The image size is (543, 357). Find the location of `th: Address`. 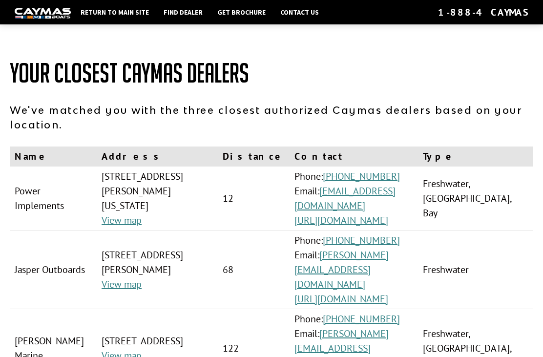

th: Address is located at coordinates (157, 156).